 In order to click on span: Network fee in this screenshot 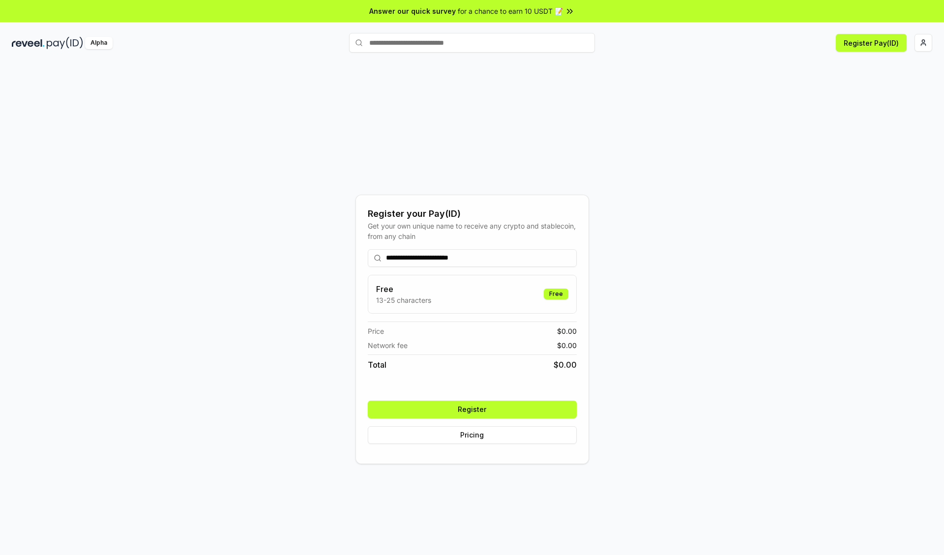, I will do `click(387, 345)`.